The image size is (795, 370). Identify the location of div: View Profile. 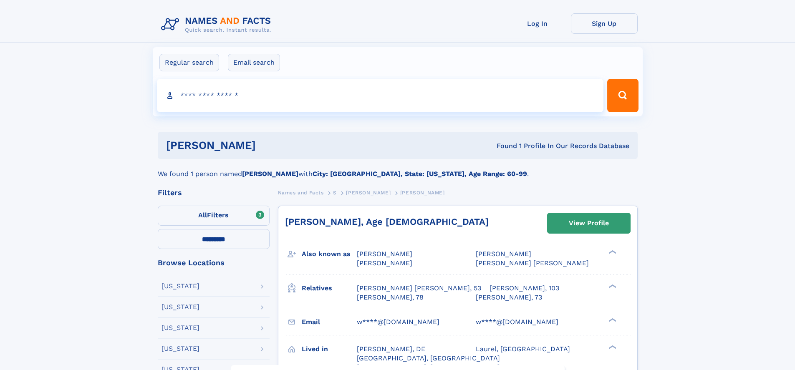
(589, 223).